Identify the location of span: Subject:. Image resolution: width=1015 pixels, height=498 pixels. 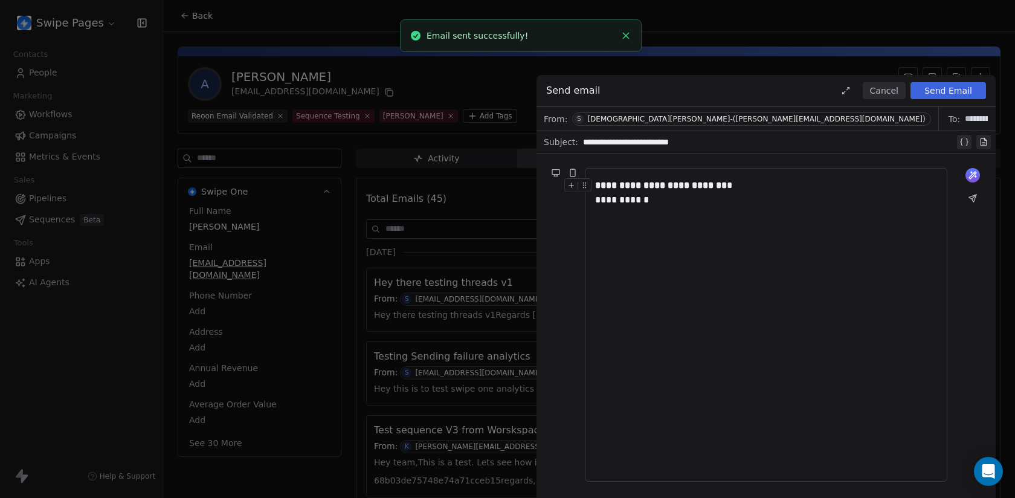
(560, 144).